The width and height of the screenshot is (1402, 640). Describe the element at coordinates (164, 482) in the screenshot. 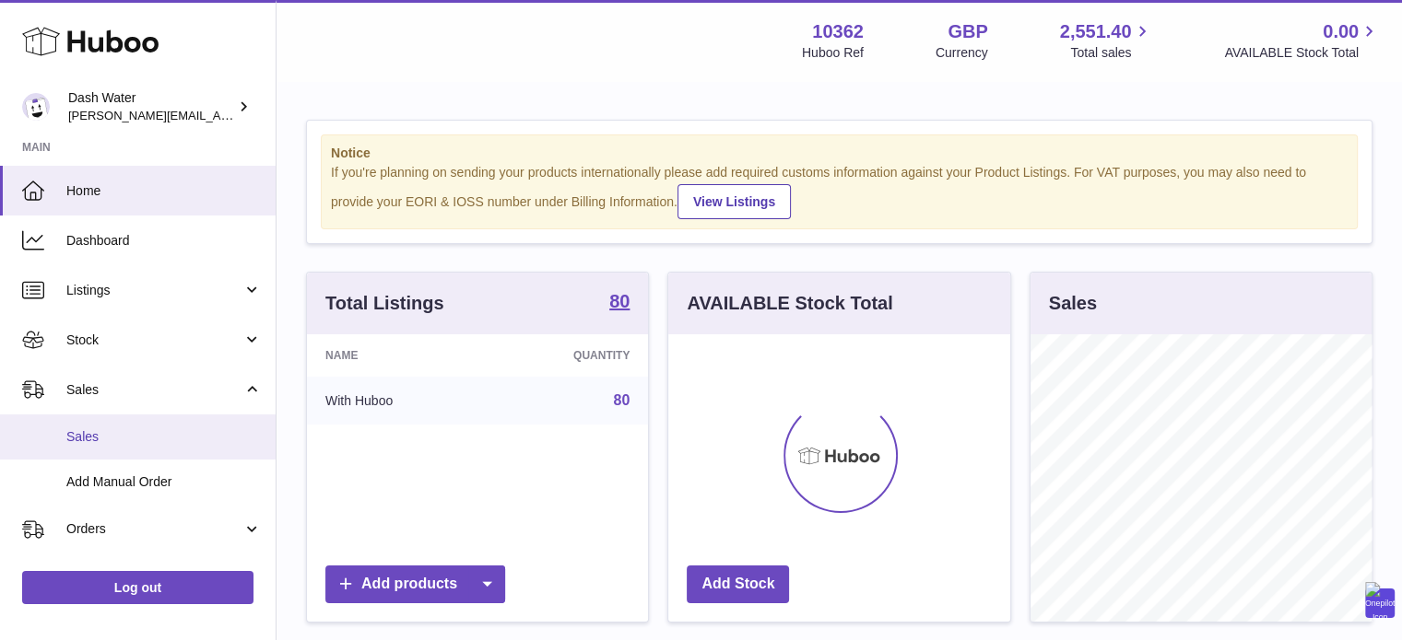

I see `span: Add Manual Order` at that location.